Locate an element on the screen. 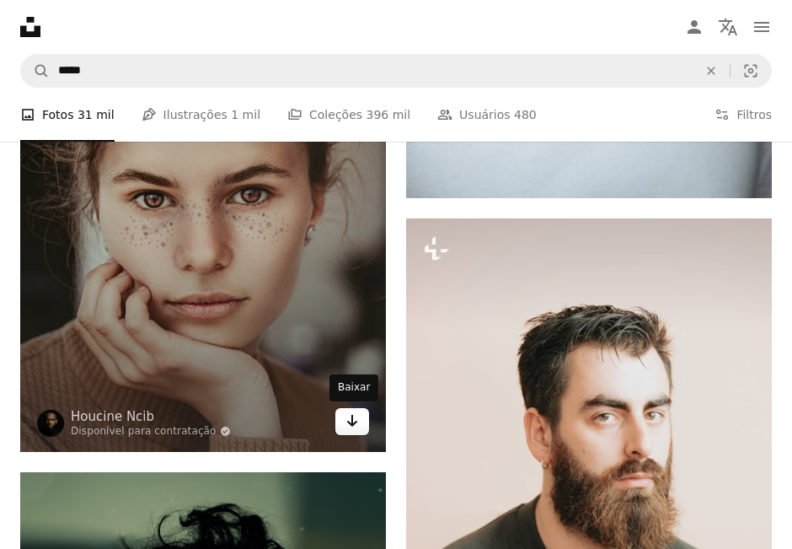 This screenshot has width=792, height=549. a: Coleções 396 mil is located at coordinates (349, 115).